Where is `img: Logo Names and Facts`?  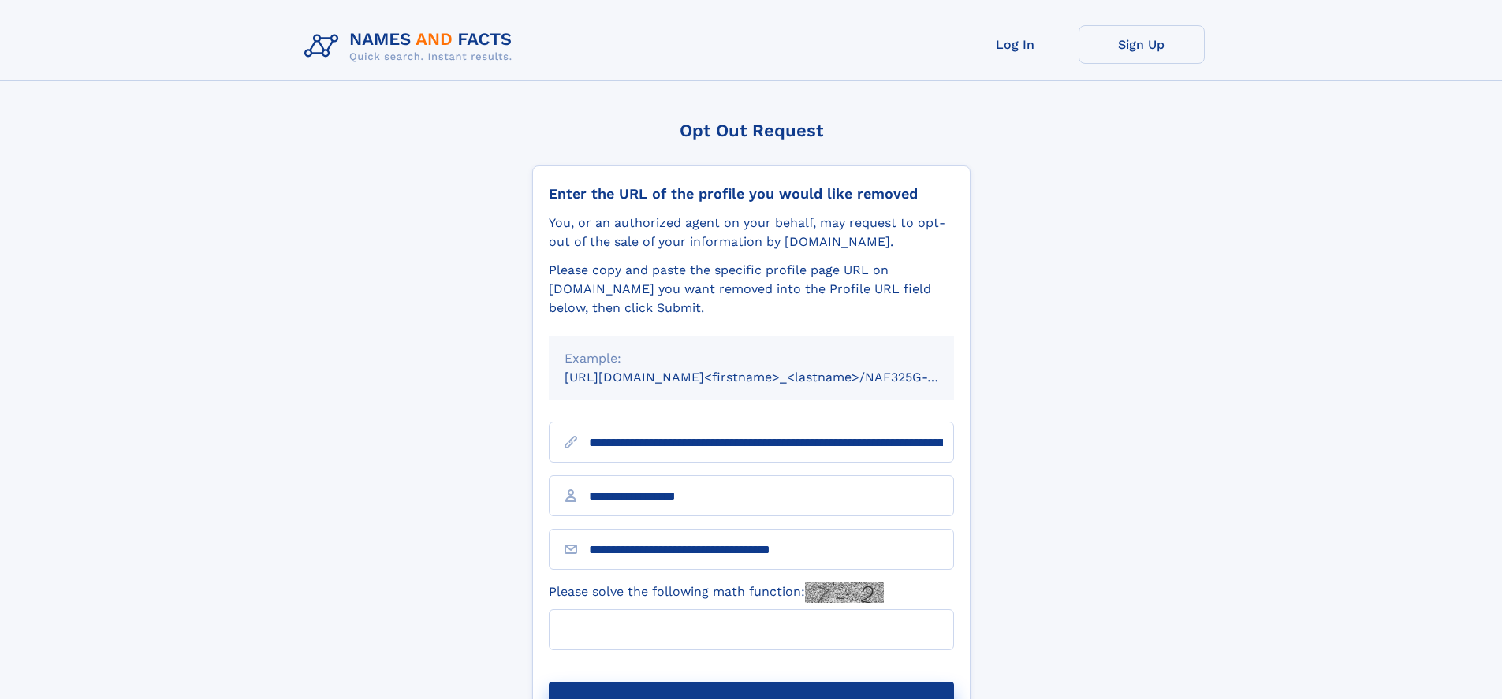
img: Logo Names and Facts is located at coordinates (412, 47).